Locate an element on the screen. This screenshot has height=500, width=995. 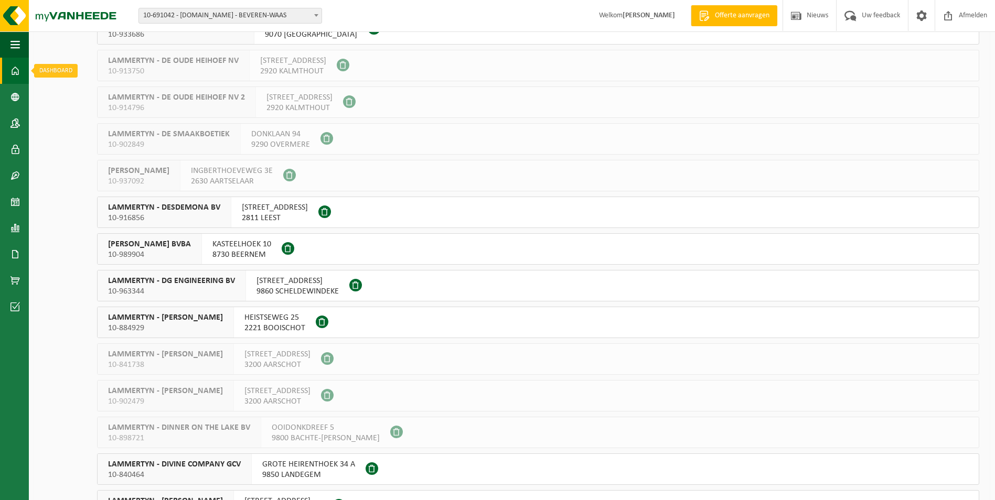
span: 10-898721 is located at coordinates (179, 439).